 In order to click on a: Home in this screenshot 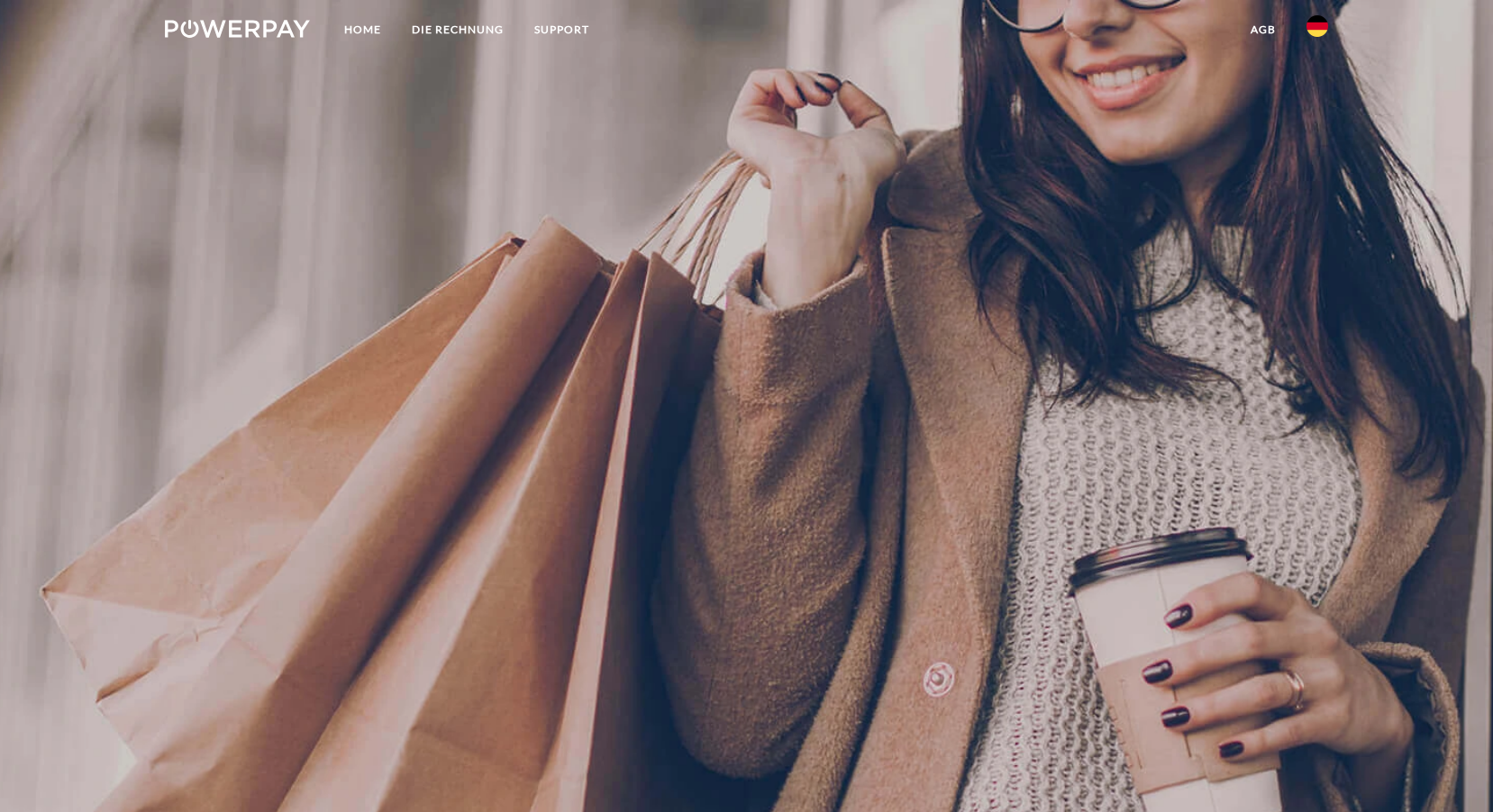, I will do `click(363, 30)`.